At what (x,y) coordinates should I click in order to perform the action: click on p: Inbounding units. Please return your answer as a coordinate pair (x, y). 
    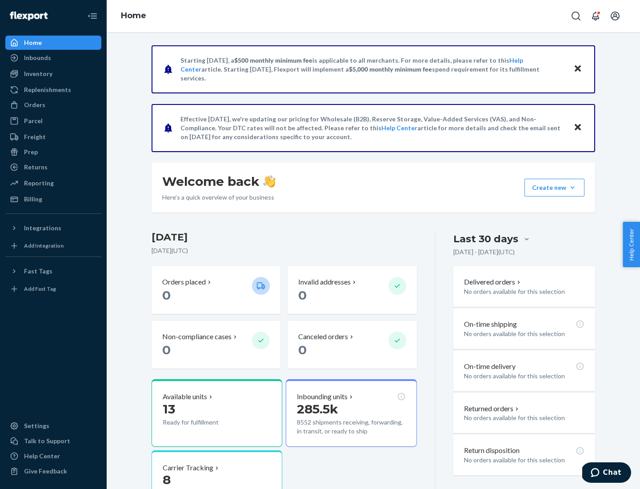
    Looking at the image, I should click on (322, 396).